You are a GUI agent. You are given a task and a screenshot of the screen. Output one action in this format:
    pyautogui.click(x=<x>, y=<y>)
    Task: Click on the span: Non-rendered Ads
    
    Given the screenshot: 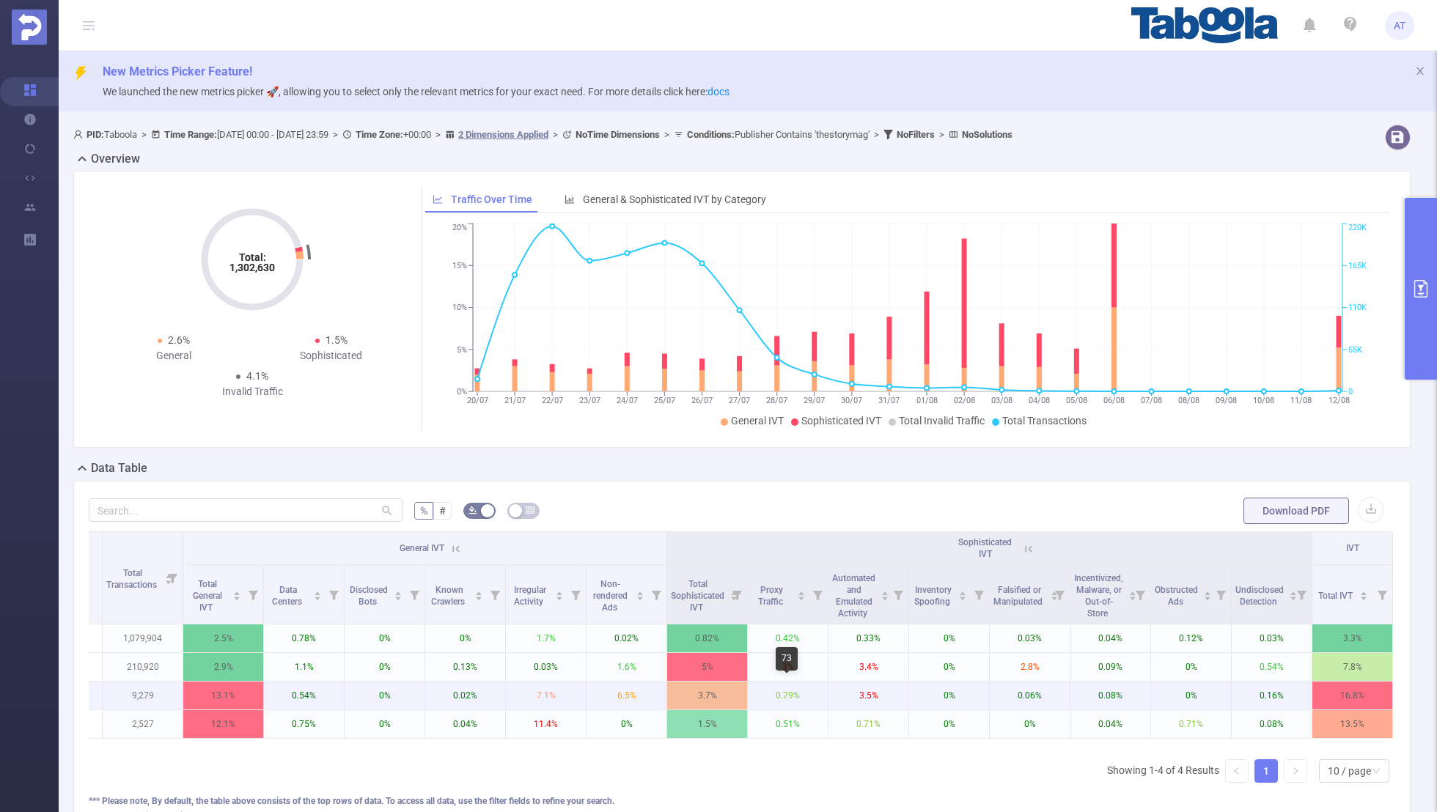 What is the action you would take?
    pyautogui.click(x=610, y=596)
    